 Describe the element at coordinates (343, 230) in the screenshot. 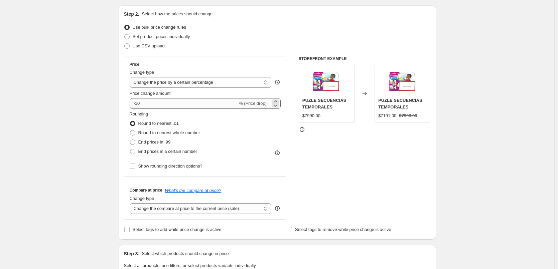

I see `span: Select tags to remove while price change is active` at that location.